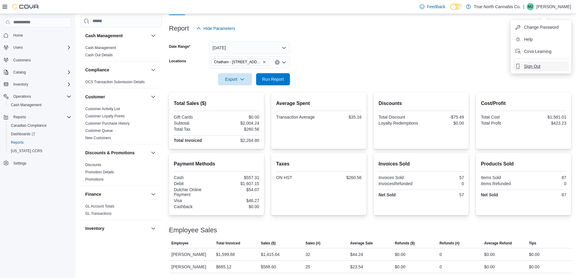 Image resolution: width=576 pixels, height=278 pixels. What do you see at coordinates (531, 7) in the screenshot?
I see `div: Michael James Kozlof` at bounding box center [531, 7].